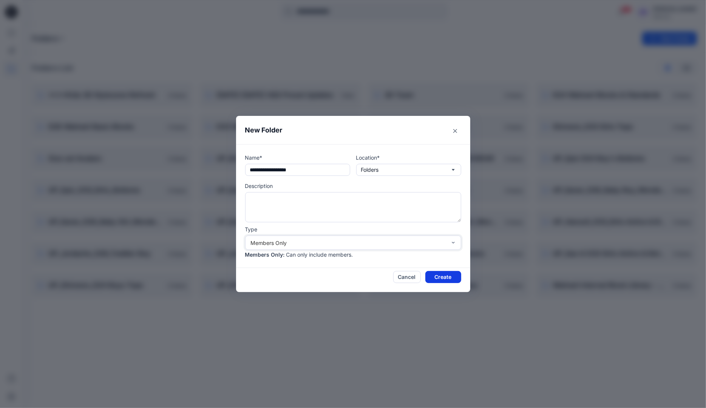  Describe the element at coordinates (370, 170) in the screenshot. I see `p: Folders` at that location.